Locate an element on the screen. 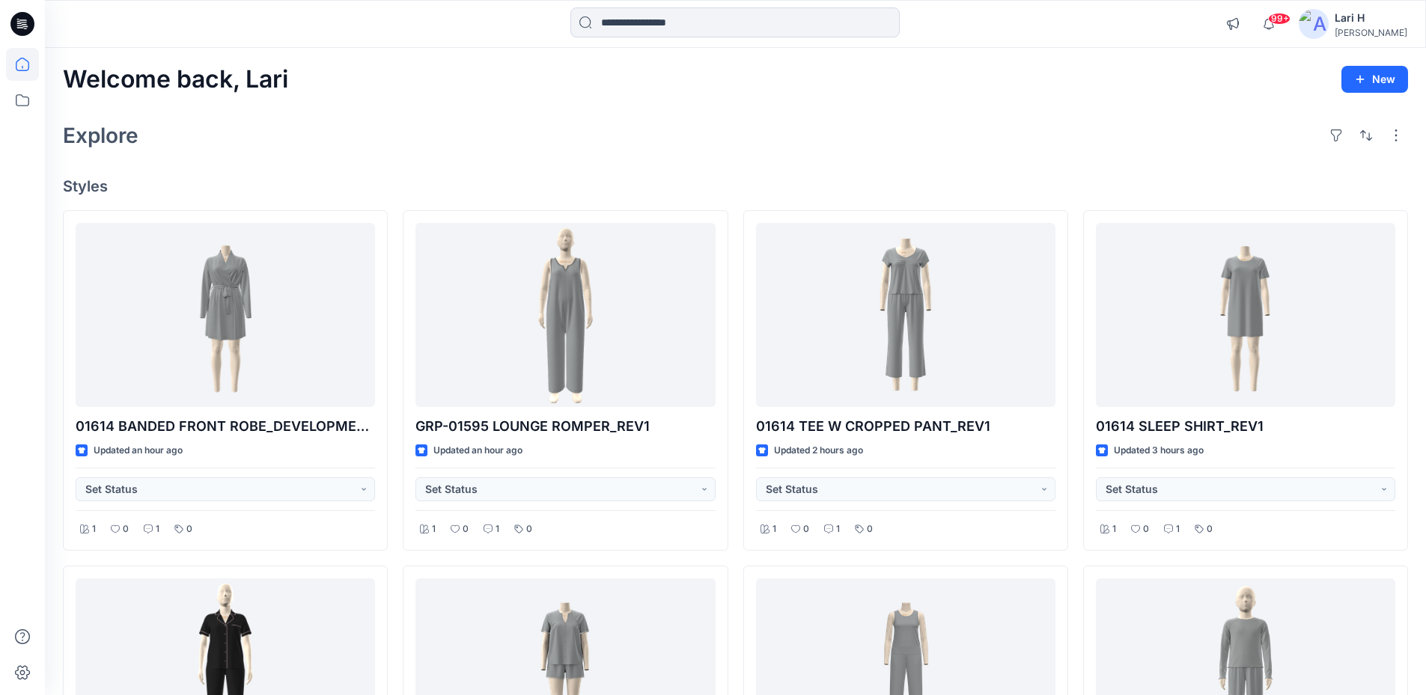 Image resolution: width=1426 pixels, height=695 pixels. button: New is located at coordinates (1374, 79).